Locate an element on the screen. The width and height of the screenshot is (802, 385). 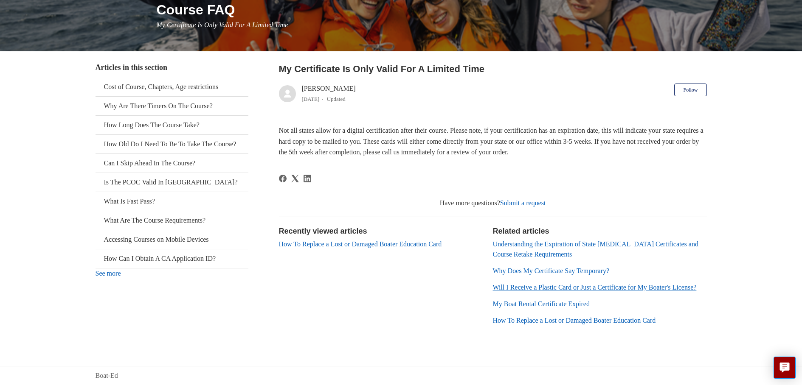
a: How Long Does The Course Take? is located at coordinates (172, 125).